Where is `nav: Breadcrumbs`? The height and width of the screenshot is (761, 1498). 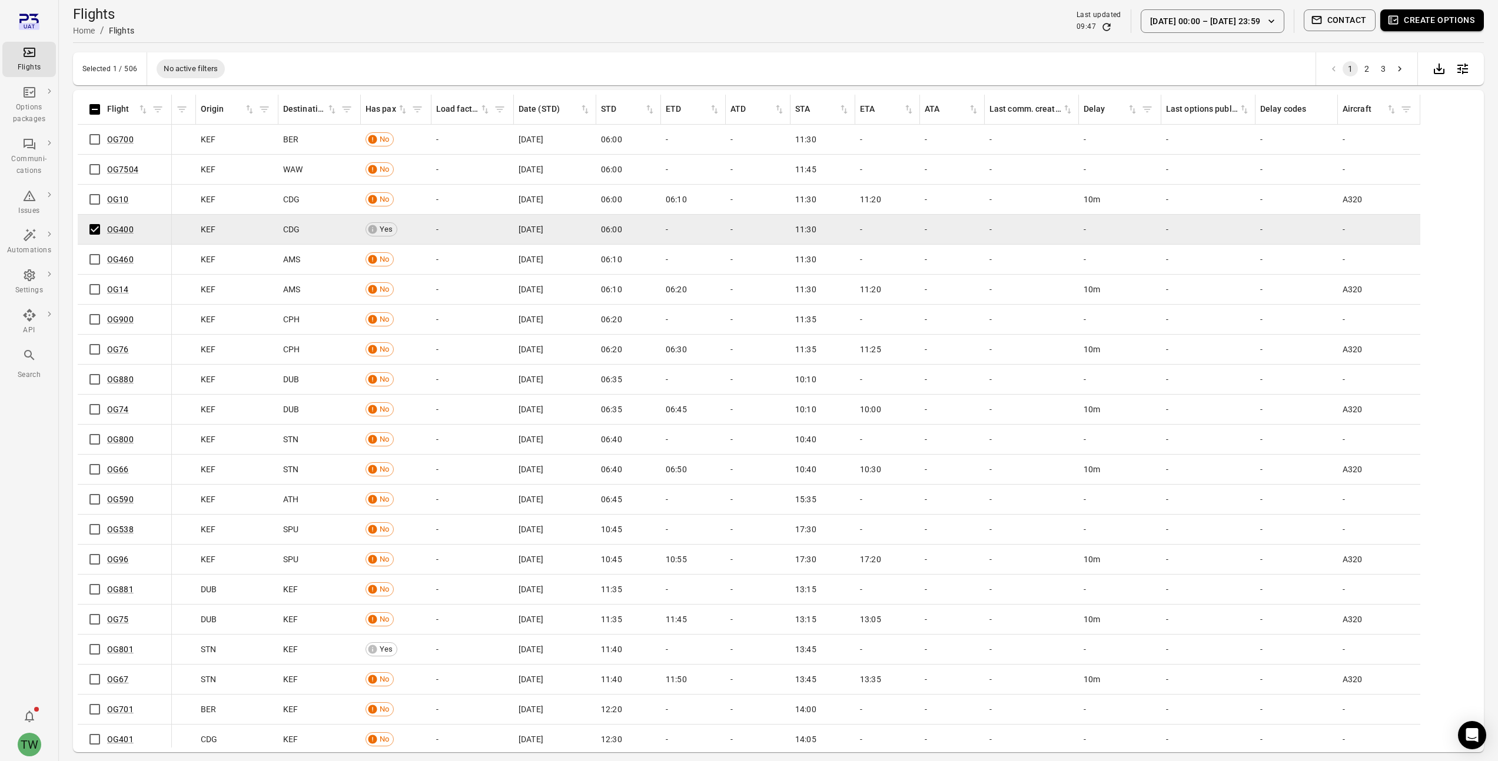
nav: Breadcrumbs is located at coordinates (104, 31).